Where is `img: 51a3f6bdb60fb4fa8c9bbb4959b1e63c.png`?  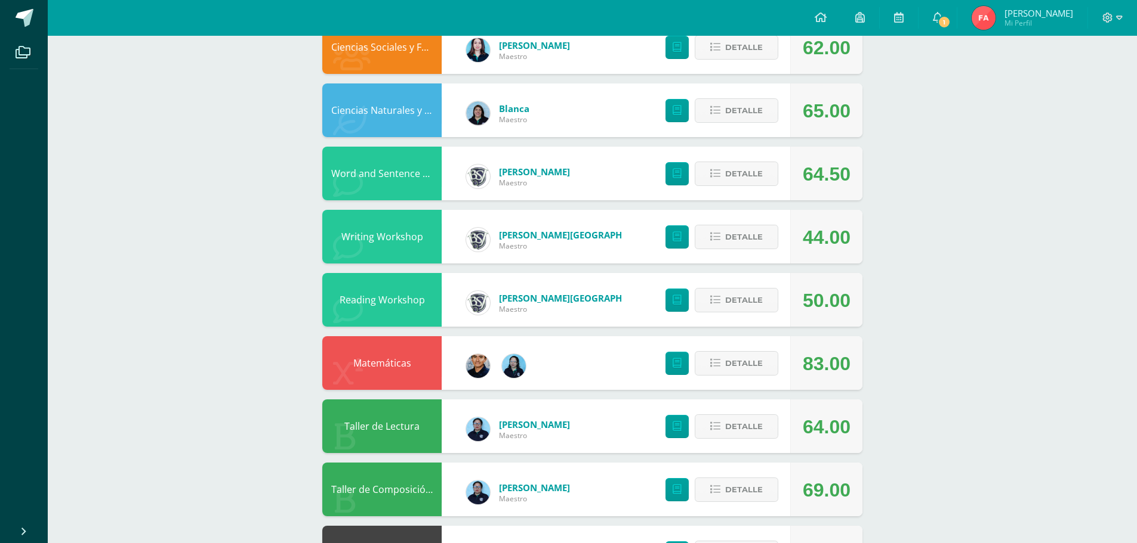 img: 51a3f6bdb60fb4fa8c9bbb4959b1e63c.png is located at coordinates (983, 18).